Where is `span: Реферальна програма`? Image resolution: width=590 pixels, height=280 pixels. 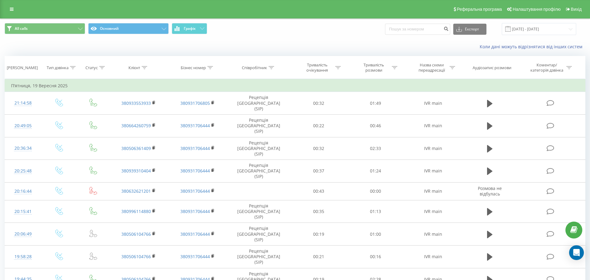 span: Реферальна програма is located at coordinates (480, 9).